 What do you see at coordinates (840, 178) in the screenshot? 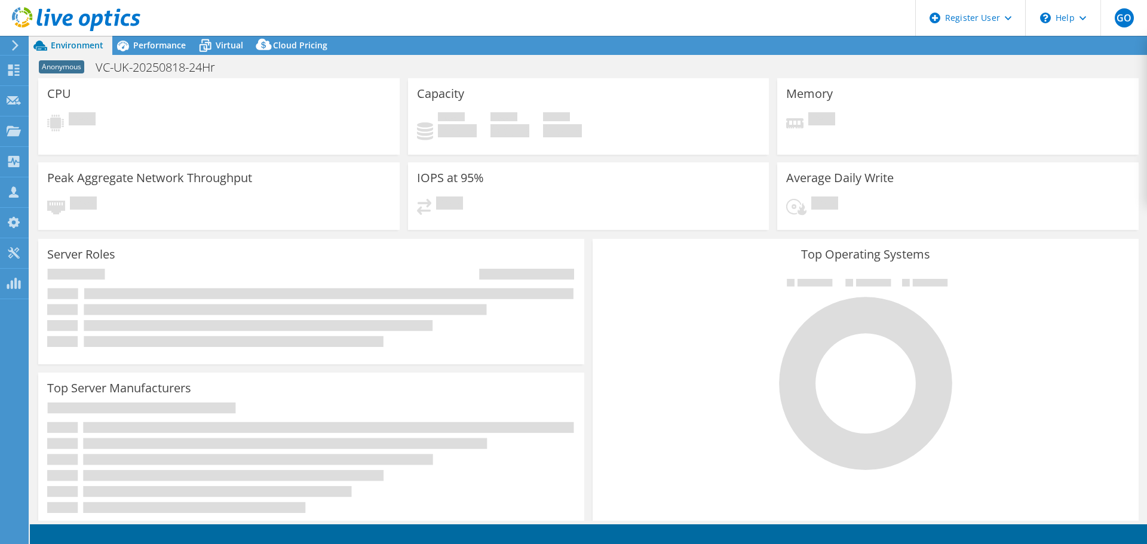
I see `h3: Average Daily Write` at bounding box center [840, 178].